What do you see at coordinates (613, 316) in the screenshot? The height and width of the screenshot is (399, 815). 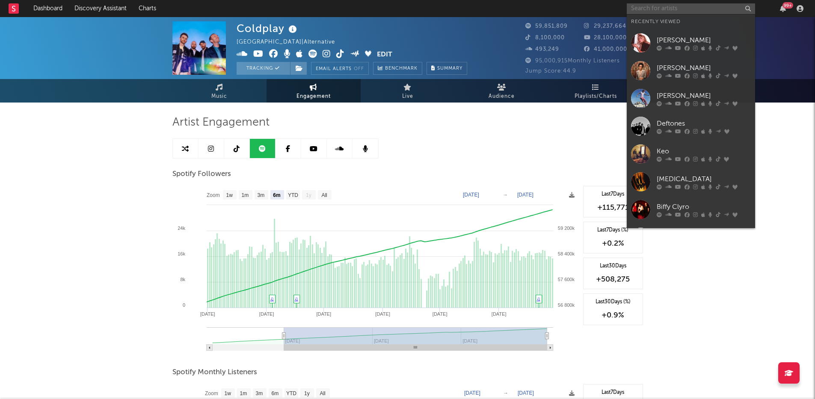 I see `div: +0.9 %` at bounding box center [613, 316].